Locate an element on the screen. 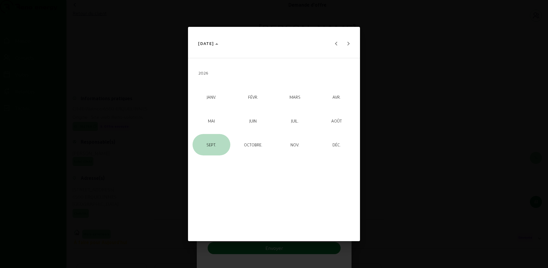 The height and width of the screenshot is (268, 548). button: juillet 2026 is located at coordinates (295, 121).